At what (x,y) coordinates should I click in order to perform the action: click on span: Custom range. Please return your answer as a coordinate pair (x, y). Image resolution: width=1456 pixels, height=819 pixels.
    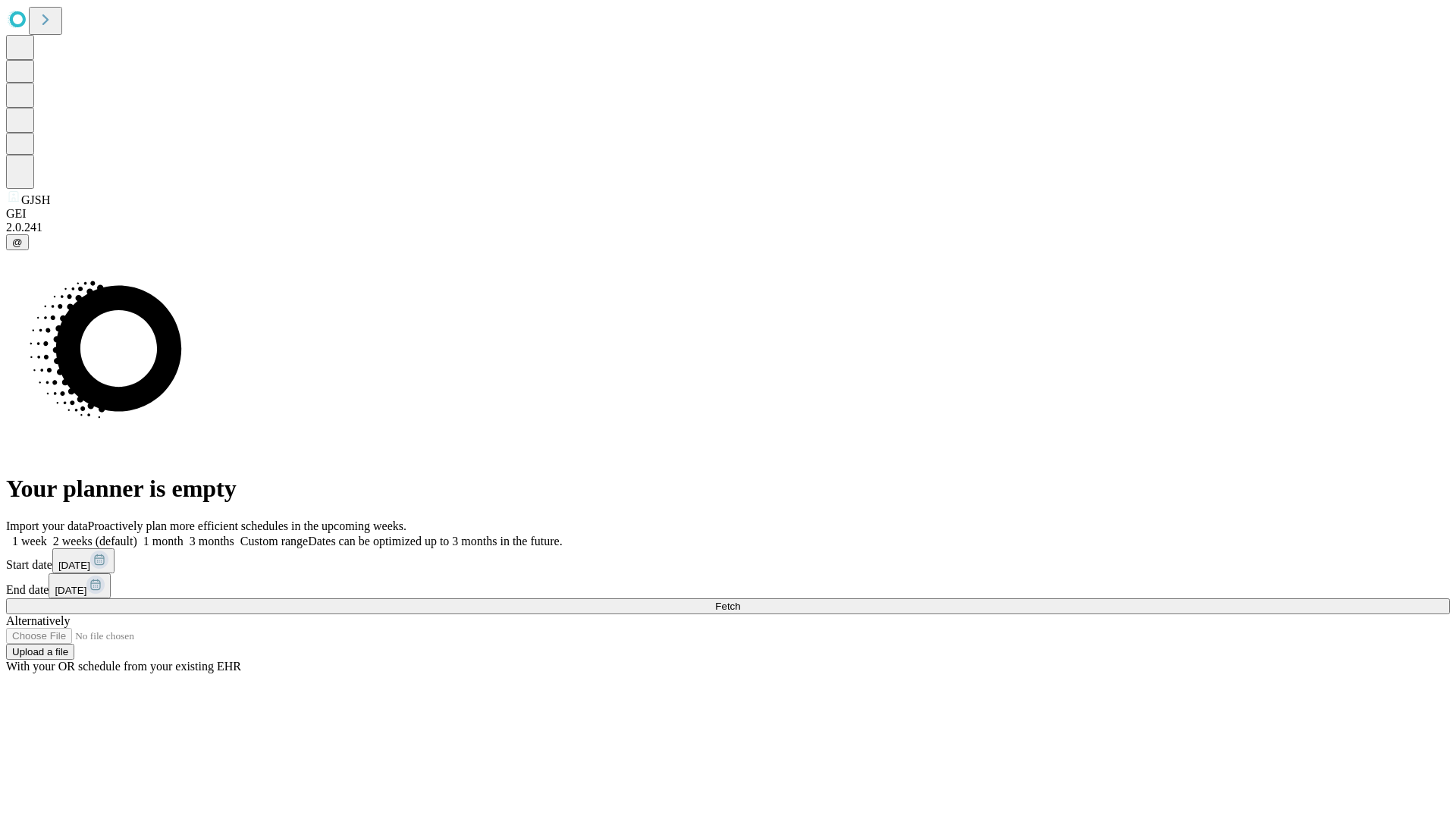
    Looking at the image, I should click on (273, 541).